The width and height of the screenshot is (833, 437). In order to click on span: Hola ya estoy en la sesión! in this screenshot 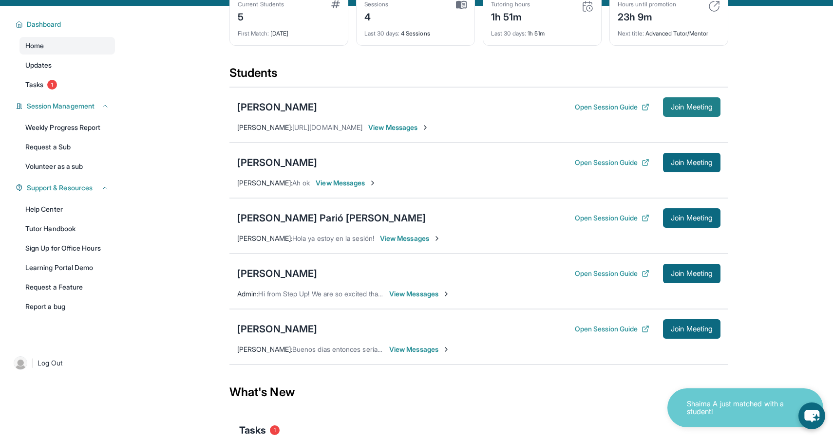, I will do `click(333, 238)`.